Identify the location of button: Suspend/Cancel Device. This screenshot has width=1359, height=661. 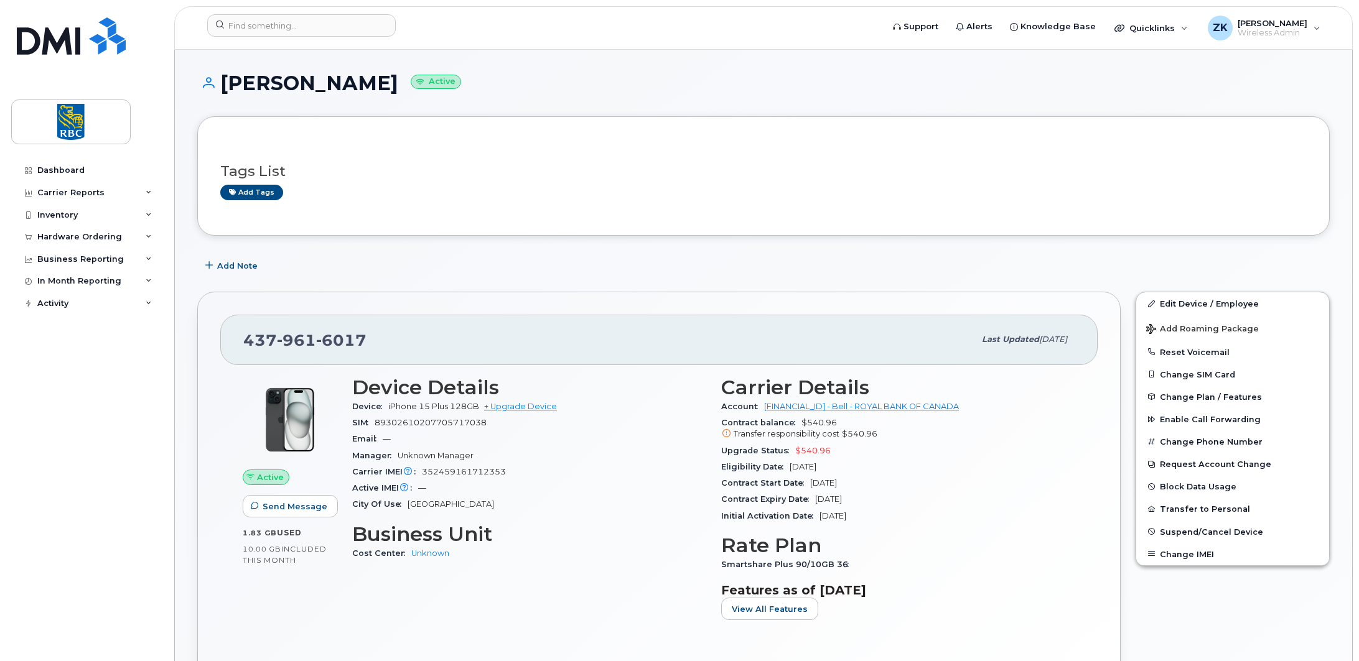
(1232, 532).